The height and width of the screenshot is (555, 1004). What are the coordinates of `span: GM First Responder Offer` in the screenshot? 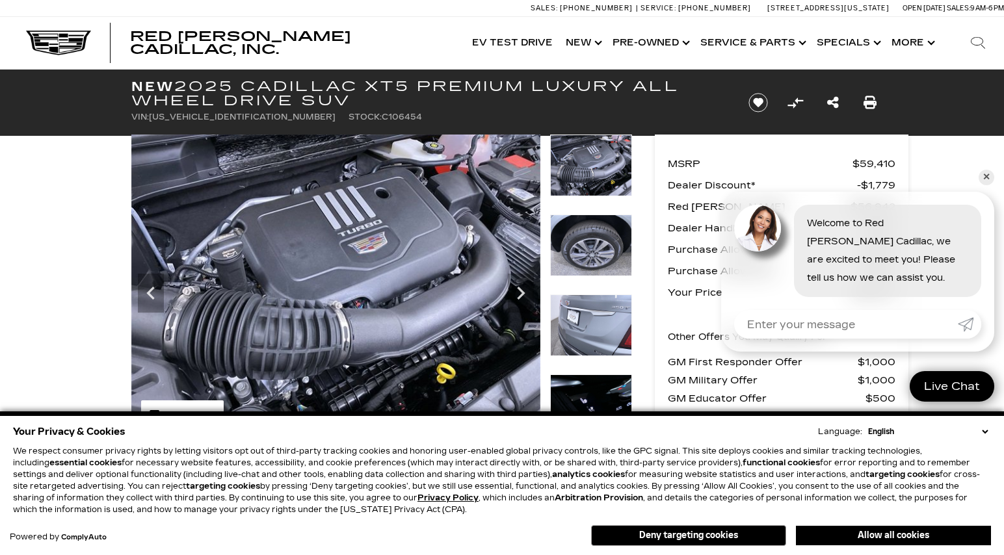 It's located at (763, 362).